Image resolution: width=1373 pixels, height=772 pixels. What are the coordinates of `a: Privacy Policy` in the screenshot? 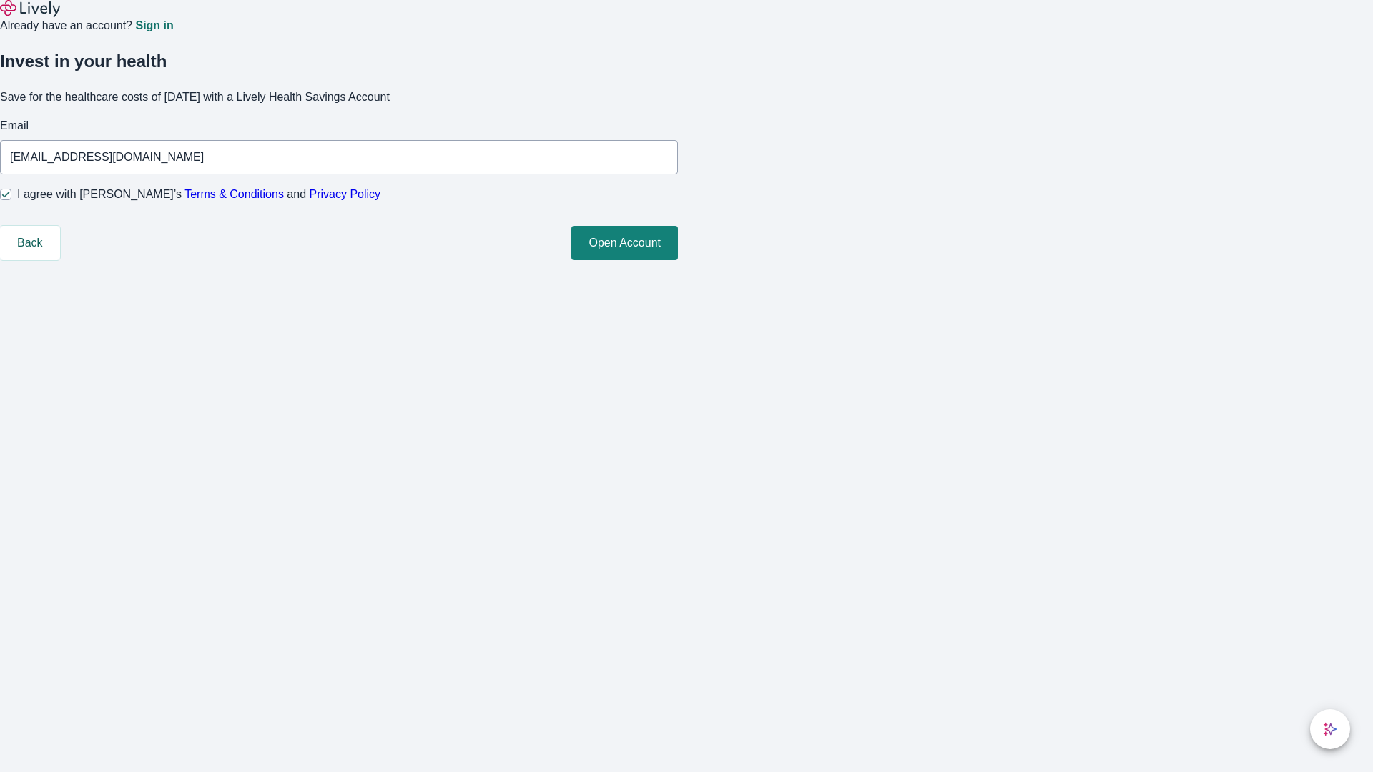 It's located at (345, 194).